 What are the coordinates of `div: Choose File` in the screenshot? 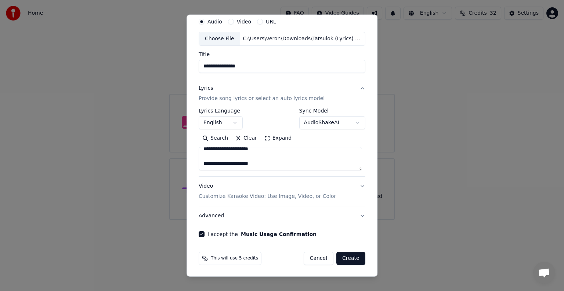 It's located at (219, 39).